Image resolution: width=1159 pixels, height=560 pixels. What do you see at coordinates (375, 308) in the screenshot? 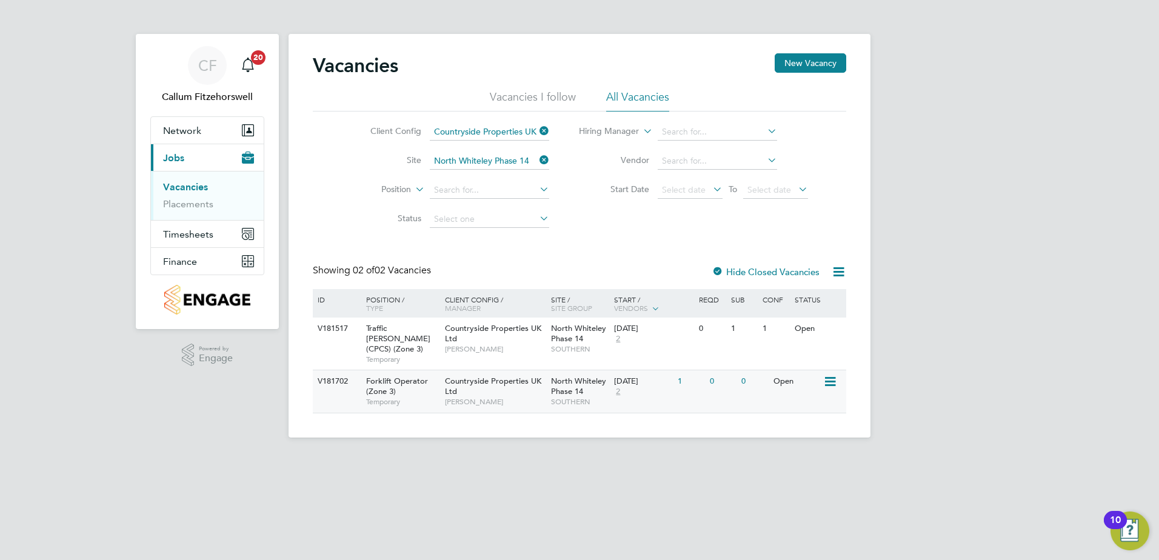
I see `span: Type` at bounding box center [375, 308].